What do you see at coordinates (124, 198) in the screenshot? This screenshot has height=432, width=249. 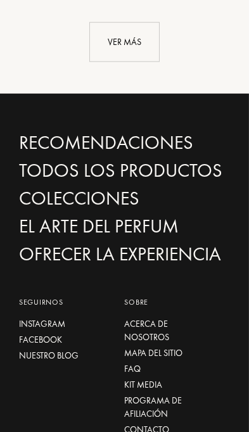 I see `div: Colecciones` at bounding box center [124, 198].